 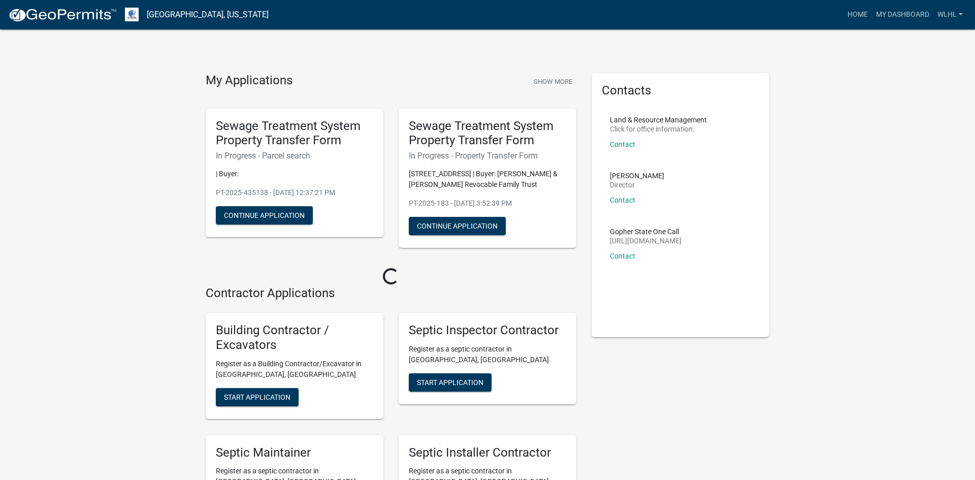 I want to click on p: Gopher State One Call, so click(x=645, y=232).